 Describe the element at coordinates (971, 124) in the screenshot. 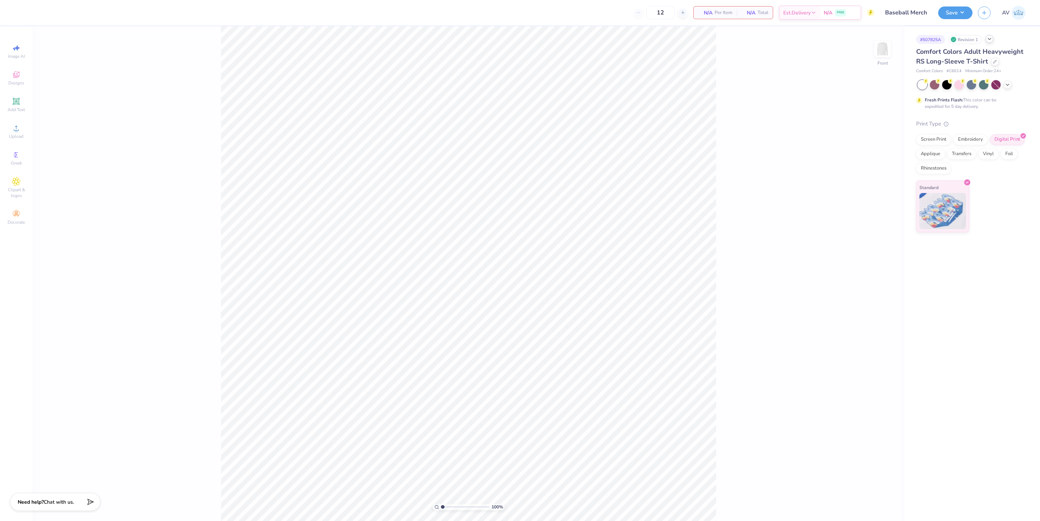

I see `div: Print Type` at that location.